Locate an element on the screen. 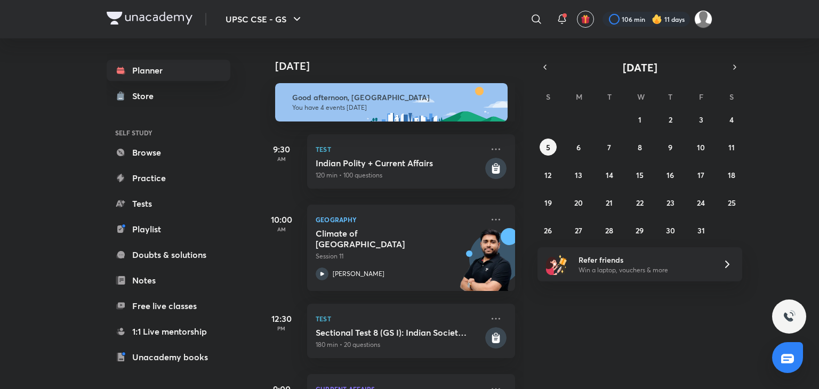 Image resolution: width=819 pixels, height=389 pixels. button: October 30, 2025 is located at coordinates (670, 230).